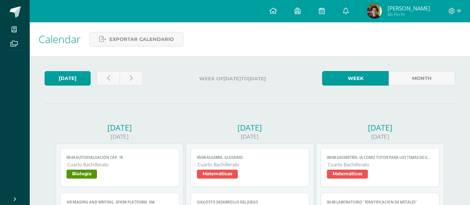 The width and height of the screenshot is (470, 205). What do you see at coordinates (136, 39) in the screenshot?
I see `a: Exportar calendario` at bounding box center [136, 39].